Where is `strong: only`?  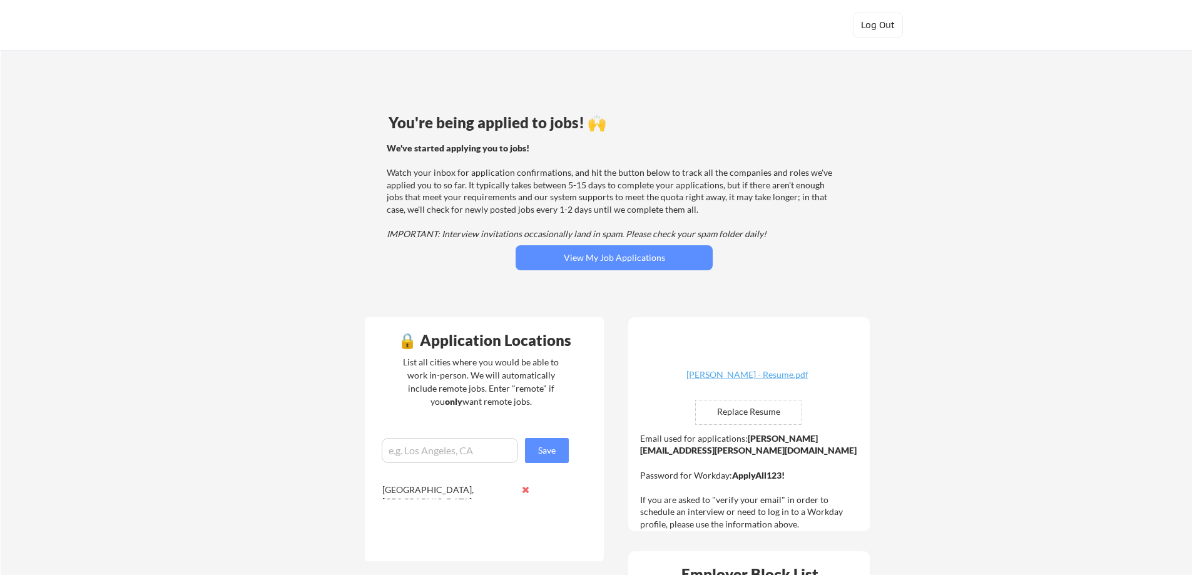 strong: only is located at coordinates (454, 401).